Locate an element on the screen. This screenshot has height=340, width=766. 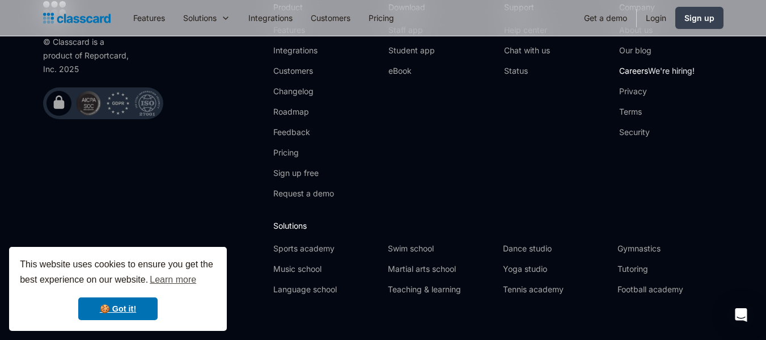
a: Terms is located at coordinates (657, 112).